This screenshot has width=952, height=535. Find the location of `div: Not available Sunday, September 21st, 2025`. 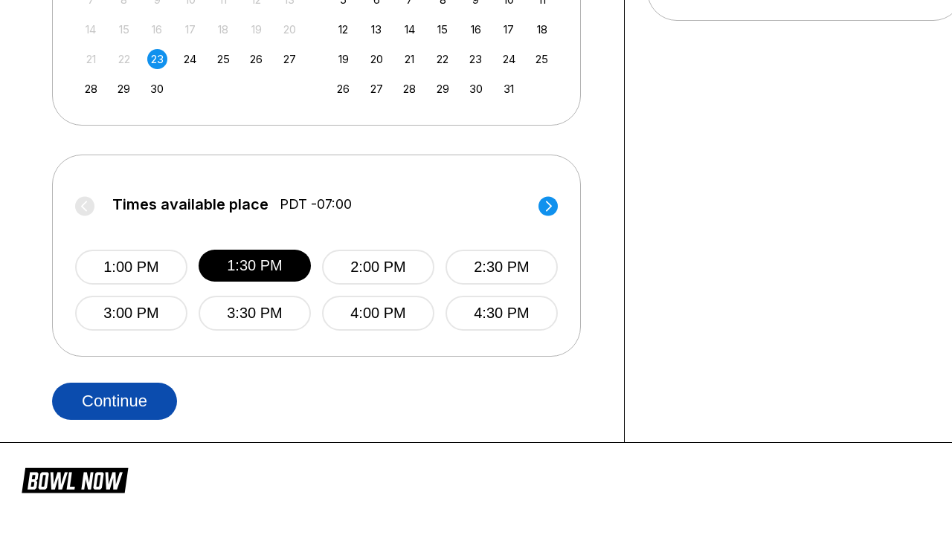

div: Not available Sunday, September 21st, 2025 is located at coordinates (91, 59).